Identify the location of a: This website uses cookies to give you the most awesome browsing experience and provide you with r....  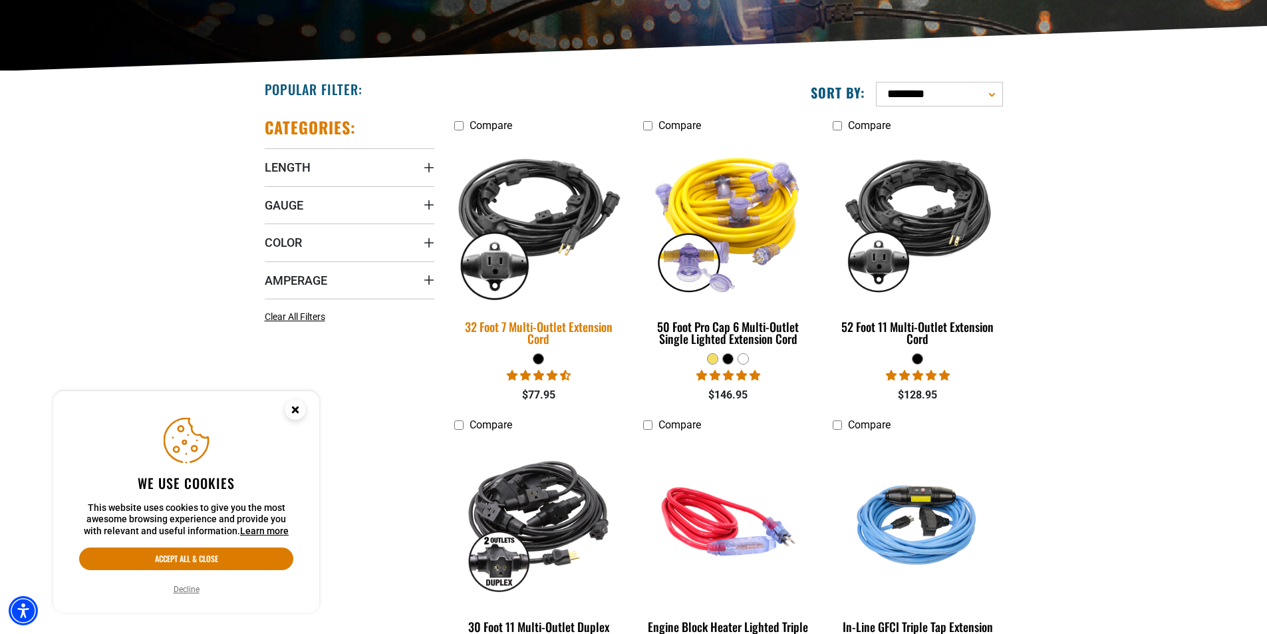
(264, 531).